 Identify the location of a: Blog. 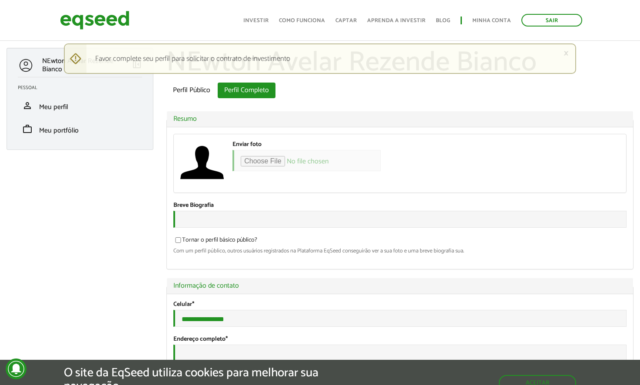
(443, 20).